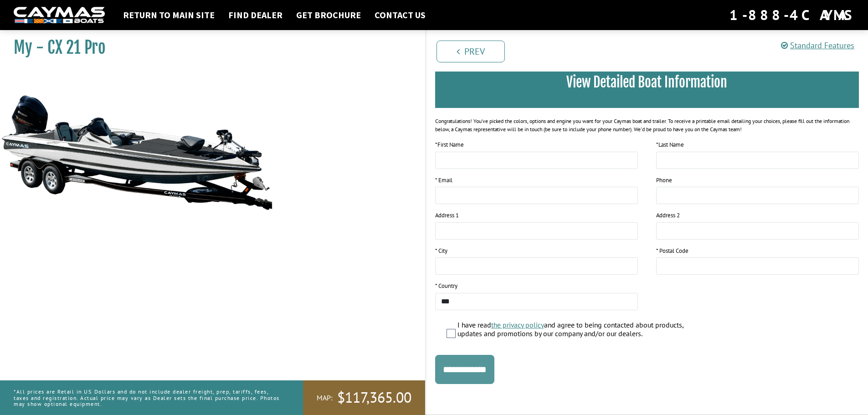 The width and height of the screenshot is (868, 415). What do you see at coordinates (668, 216) in the screenshot?
I see `label: Address 2` at bounding box center [668, 216].